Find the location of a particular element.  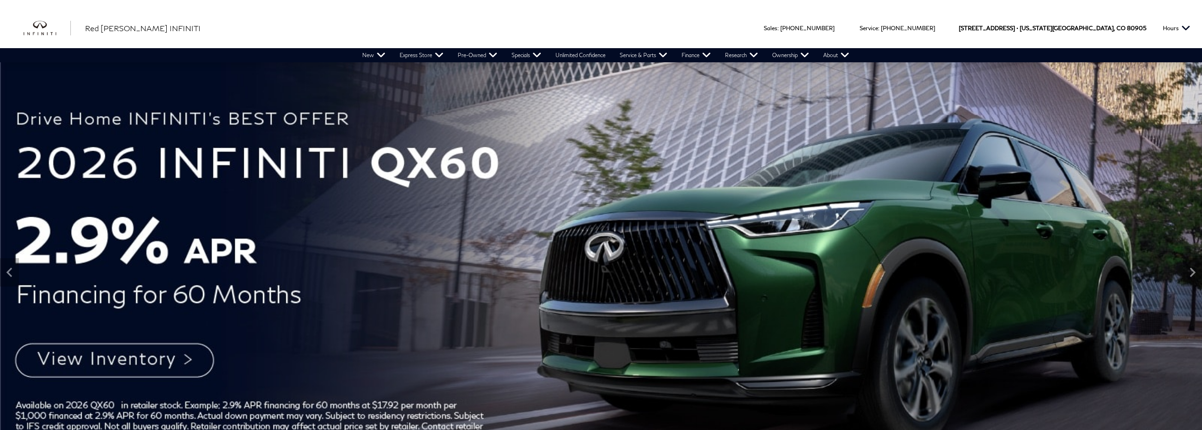

a: Specials is located at coordinates (526, 55).